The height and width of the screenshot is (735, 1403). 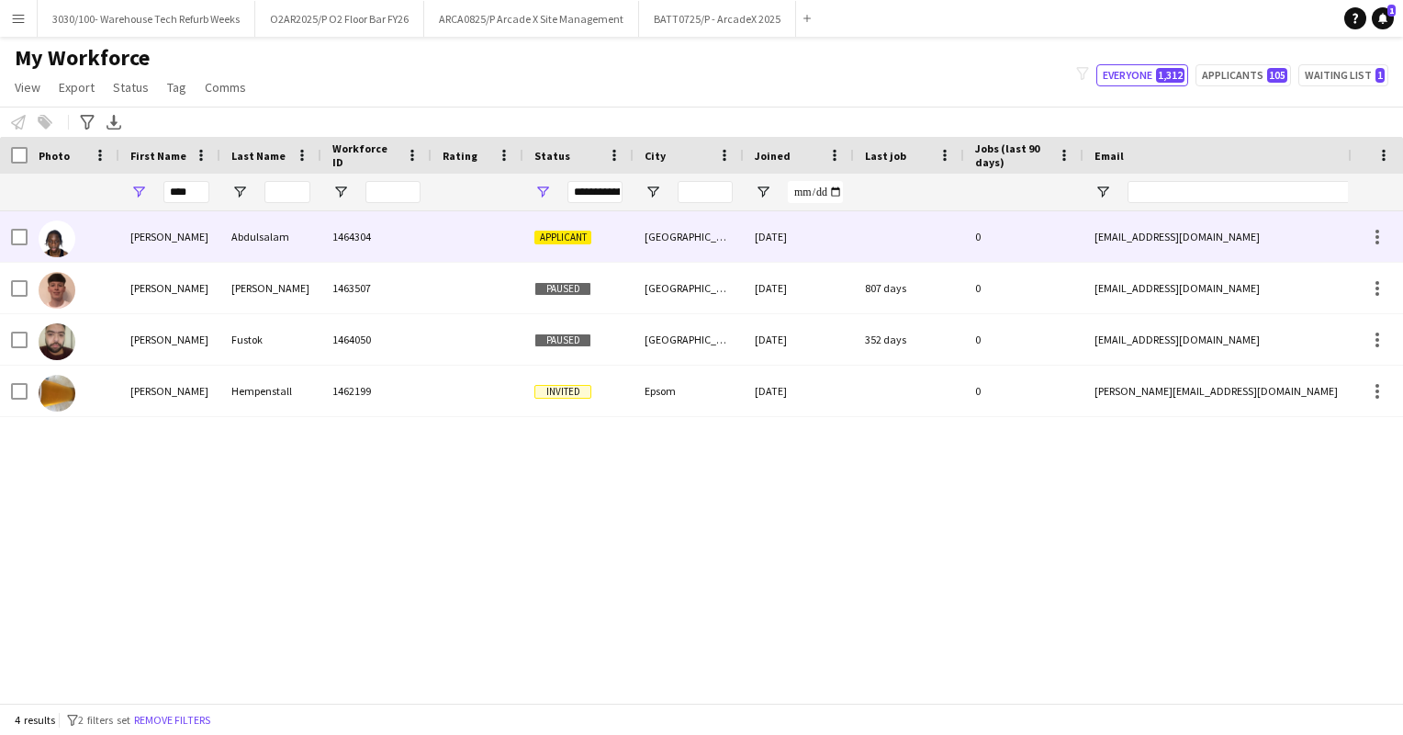 I want to click on button: Everyone1,312, so click(x=1142, y=75).